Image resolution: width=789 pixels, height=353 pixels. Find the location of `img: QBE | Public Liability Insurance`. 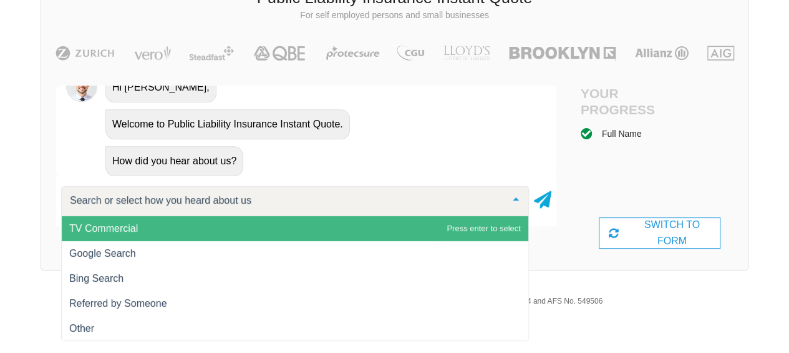

img: QBE | Public Liability Insurance is located at coordinates (280, 53).